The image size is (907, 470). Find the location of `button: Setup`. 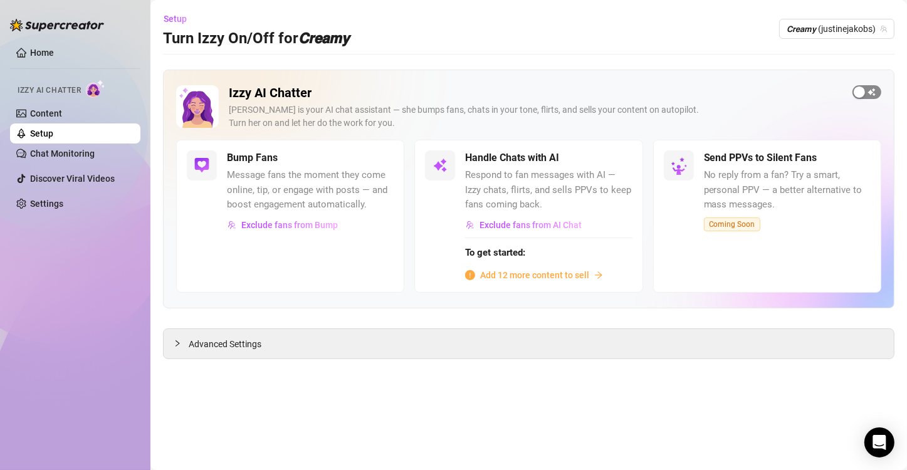

button: Setup is located at coordinates (180, 19).